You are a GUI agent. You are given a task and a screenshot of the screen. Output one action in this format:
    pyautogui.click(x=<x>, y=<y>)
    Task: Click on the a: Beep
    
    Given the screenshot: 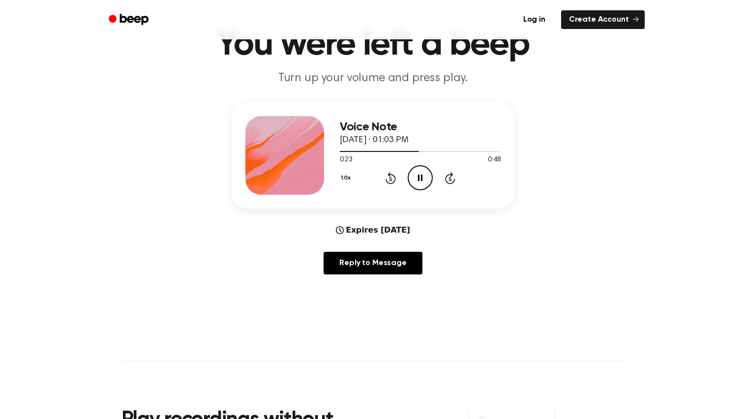 What is the action you would take?
    pyautogui.click(x=129, y=20)
    